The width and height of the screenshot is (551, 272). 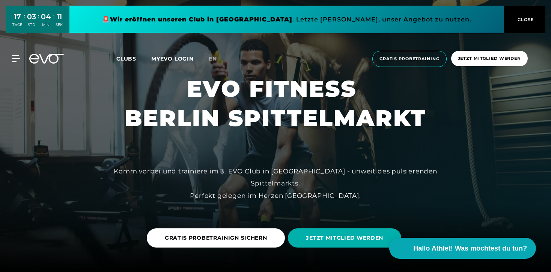 I want to click on a: Jetzt Mitglied werden, so click(x=490, y=59).